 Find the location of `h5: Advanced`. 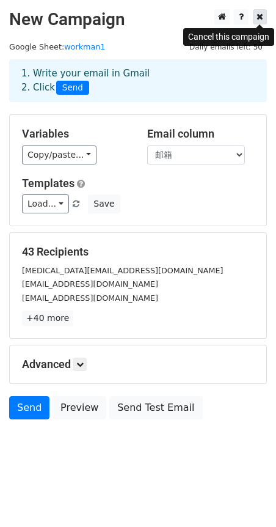

h5: Advanced is located at coordinates (138, 365).